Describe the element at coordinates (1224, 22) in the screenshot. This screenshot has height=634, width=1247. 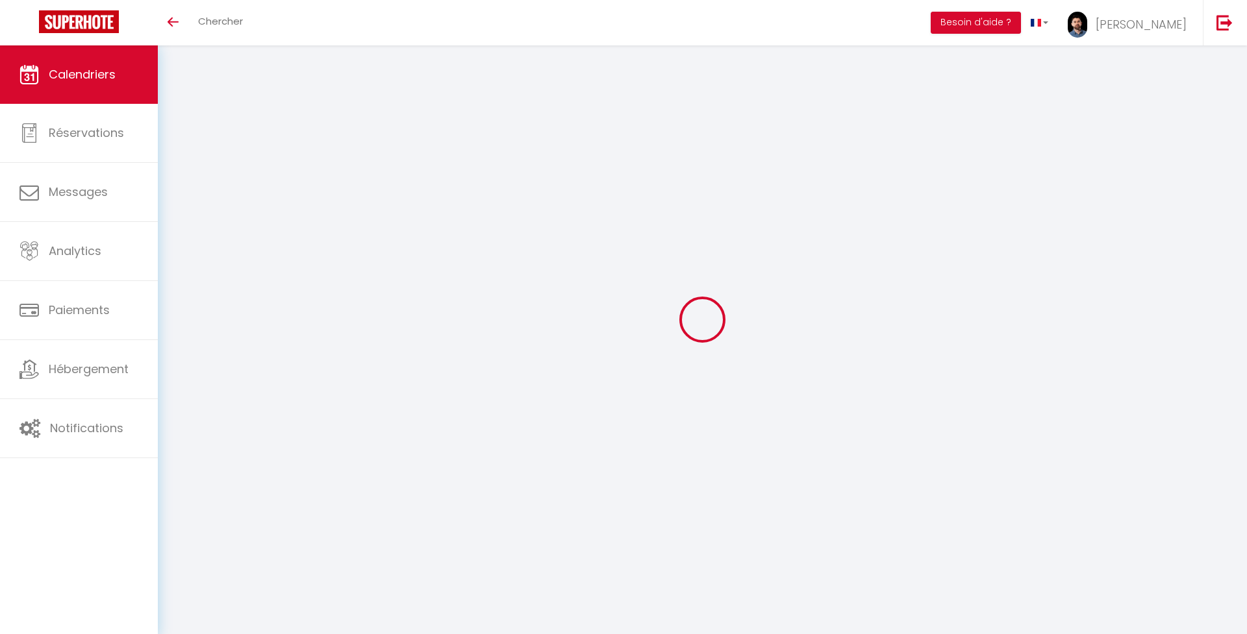
I see `img: logout` at that location.